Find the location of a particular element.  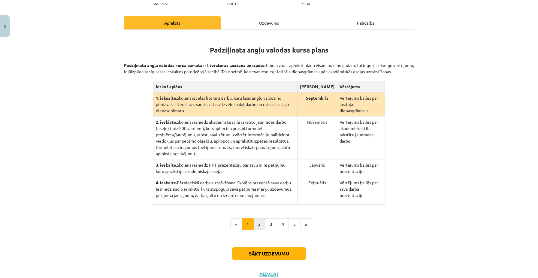

strong: 4. ieskaite. is located at coordinates (166, 182).